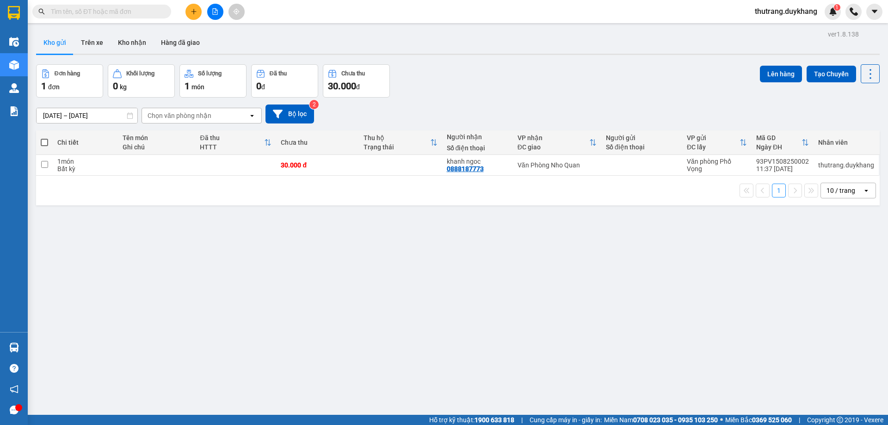 This screenshot has height=425, width=888. I want to click on span: Hỗ trợ kỹ thuật:, so click(472, 420).